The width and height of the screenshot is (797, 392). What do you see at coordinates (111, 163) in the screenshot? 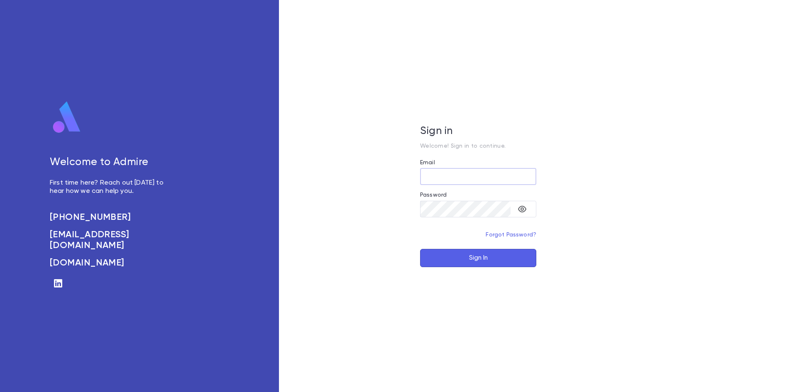
I see `h5: Welcome to Admire` at bounding box center [111, 163].